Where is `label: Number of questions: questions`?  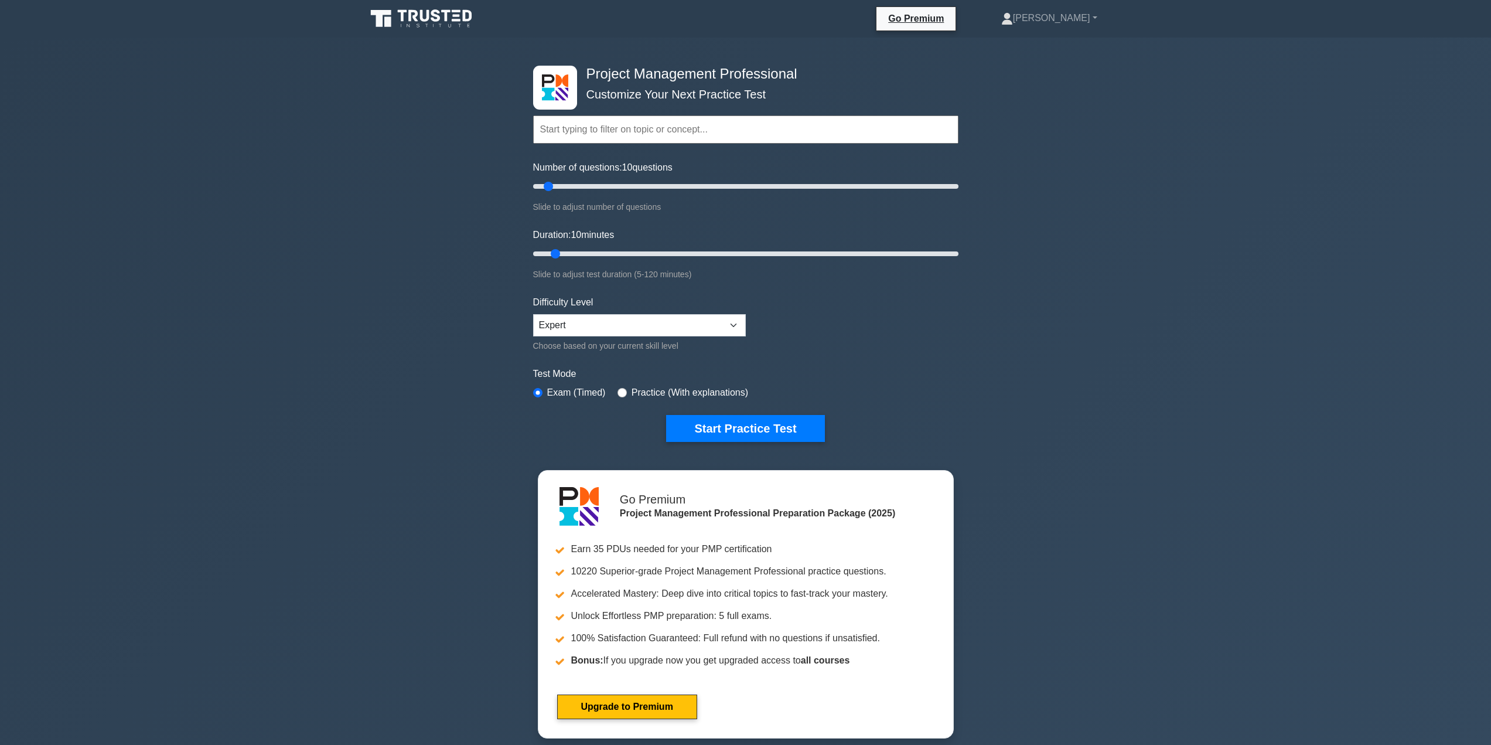 label: Number of questions: questions is located at coordinates (603, 168).